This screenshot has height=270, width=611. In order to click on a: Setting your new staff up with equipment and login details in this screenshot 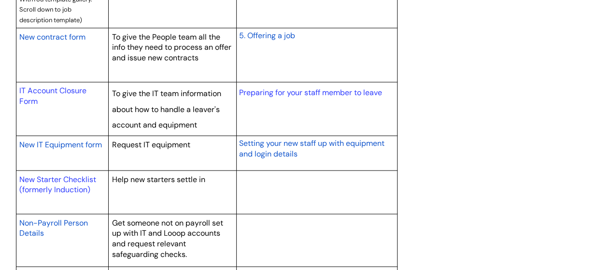, I will do `click(311, 148)`.